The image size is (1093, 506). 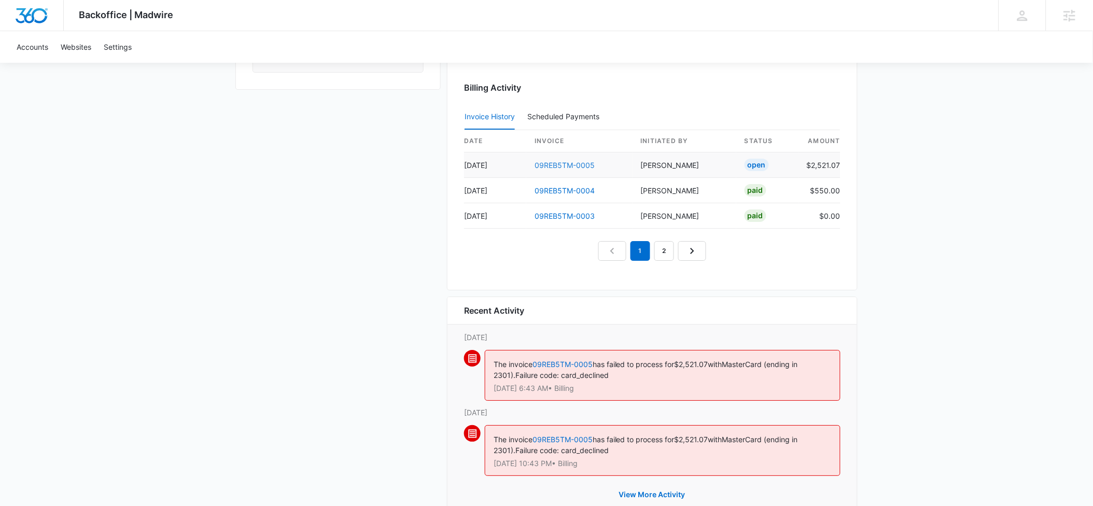 What do you see at coordinates (495, 141) in the screenshot?
I see `th: date` at bounding box center [495, 141].